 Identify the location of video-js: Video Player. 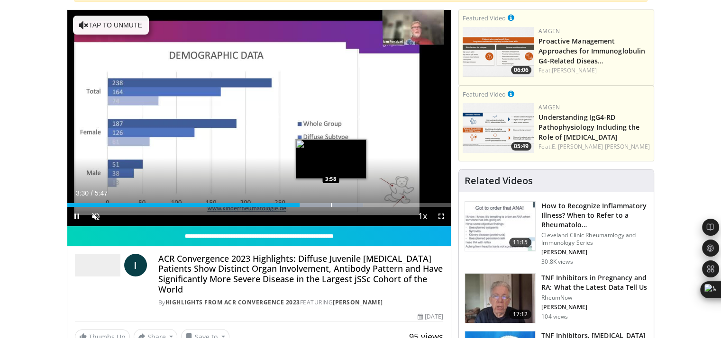
(259, 118).